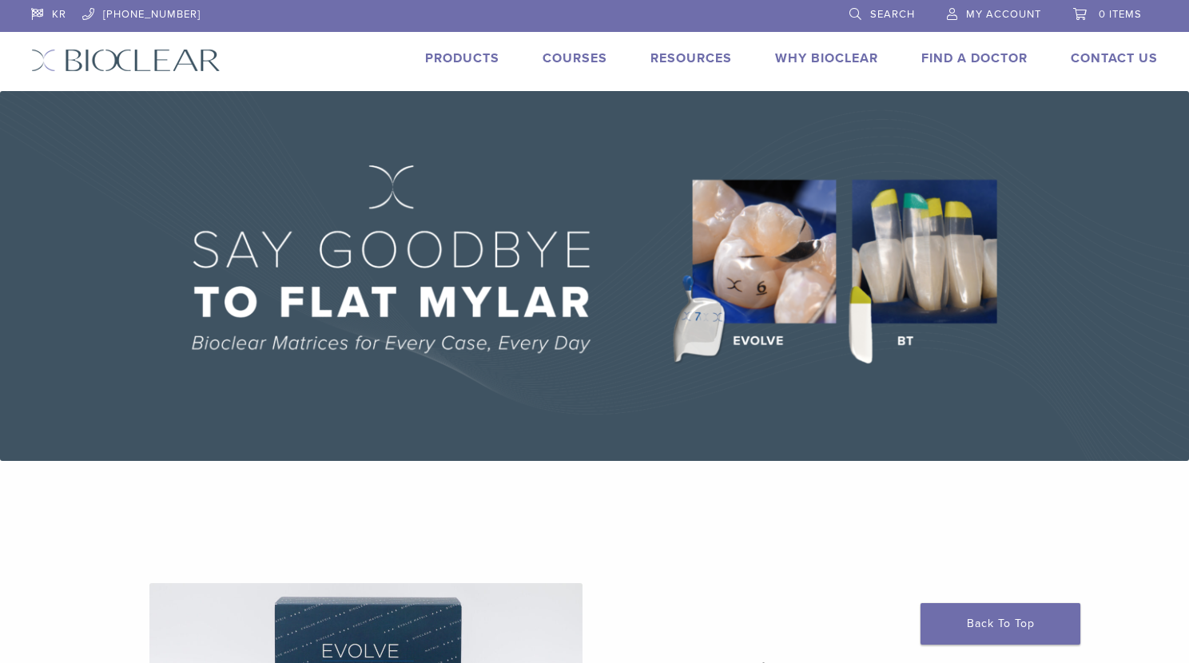 This screenshot has width=1189, height=663. What do you see at coordinates (1114, 58) in the screenshot?
I see `a: Contact Us` at bounding box center [1114, 58].